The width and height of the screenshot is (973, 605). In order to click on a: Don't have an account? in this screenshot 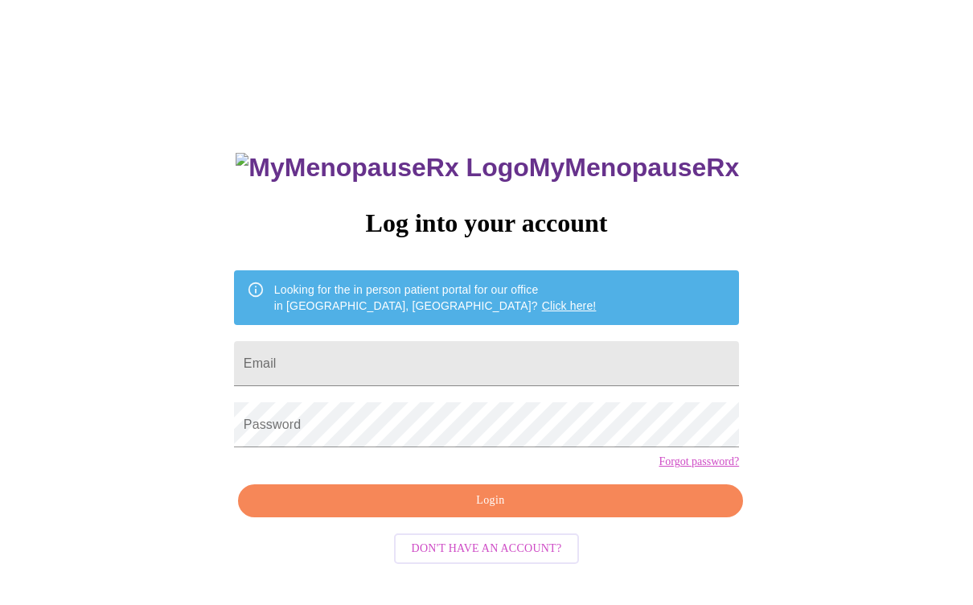, I will do `click(486, 547)`.